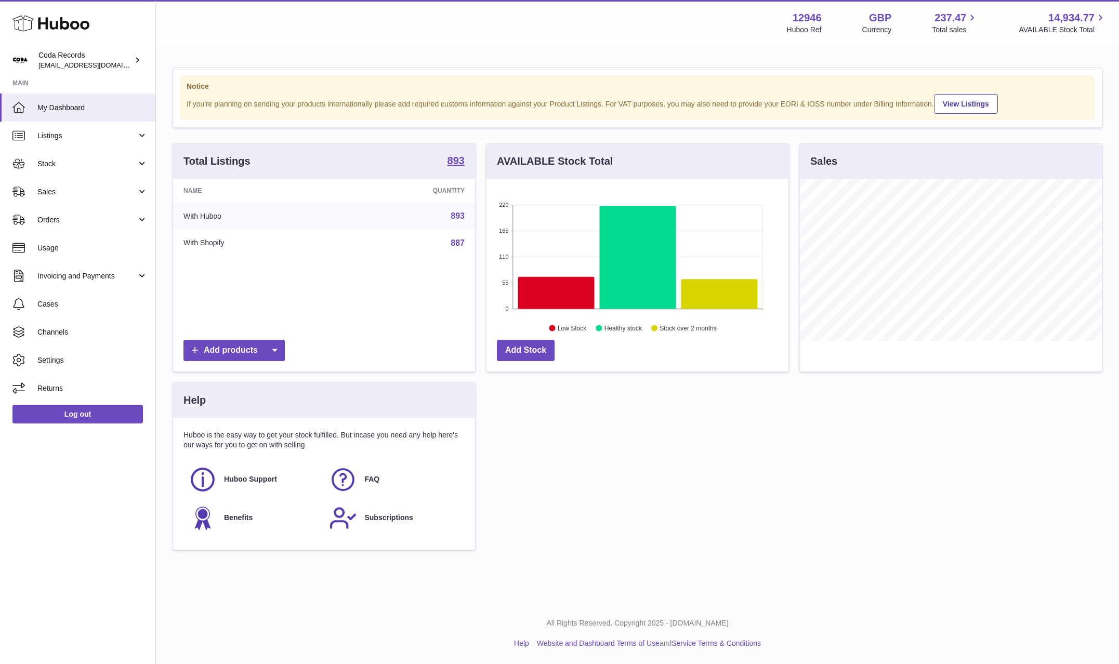 The height and width of the screenshot is (664, 1119). What do you see at coordinates (254, 191) in the screenshot?
I see `th: Name` at bounding box center [254, 191].